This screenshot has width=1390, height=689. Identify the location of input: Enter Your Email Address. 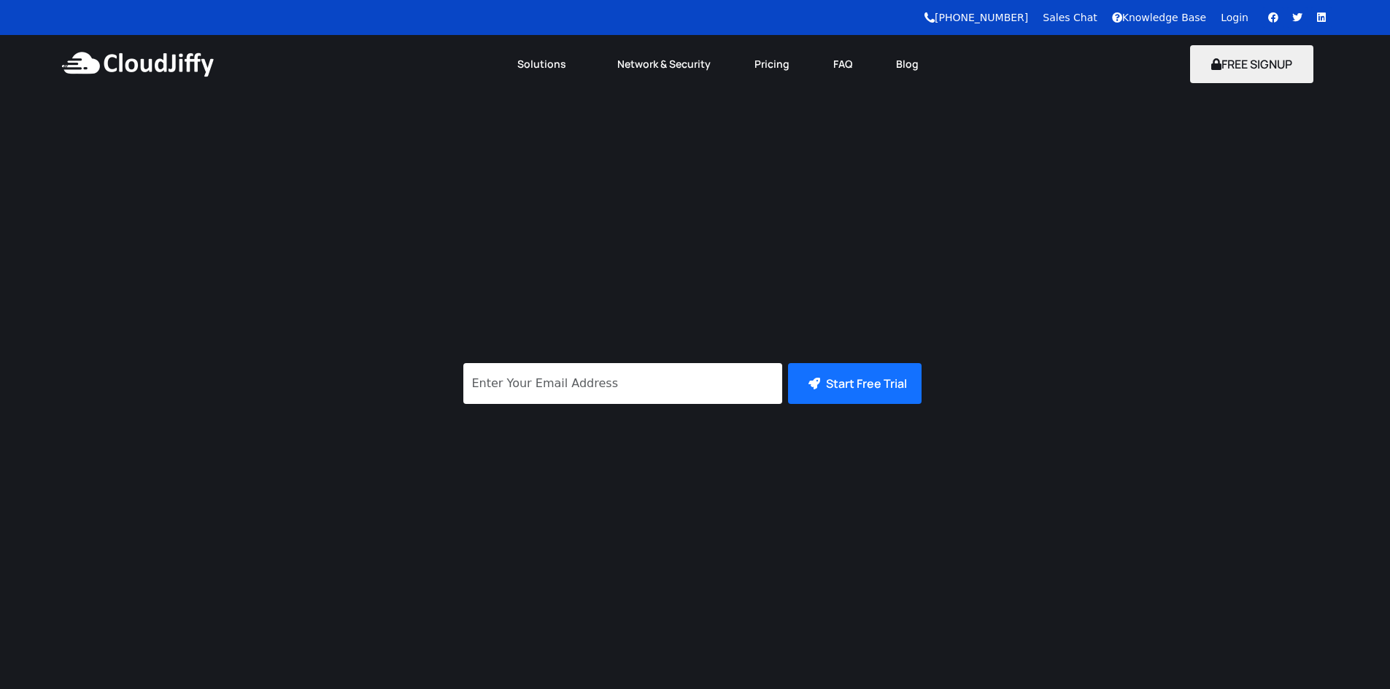
(622, 384).